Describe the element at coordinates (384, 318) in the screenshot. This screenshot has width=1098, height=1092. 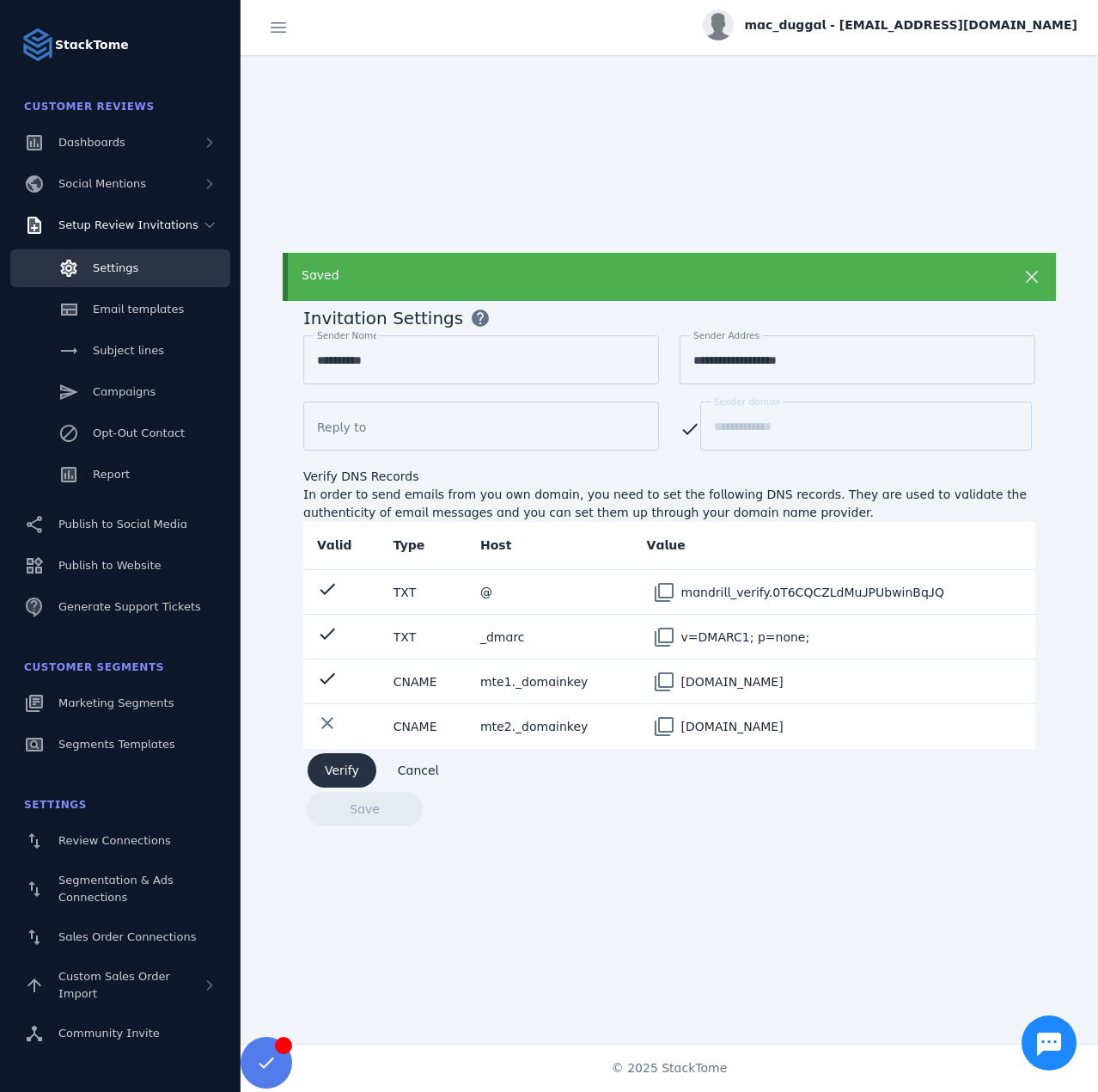
I see `span: Invitation Settings` at that location.